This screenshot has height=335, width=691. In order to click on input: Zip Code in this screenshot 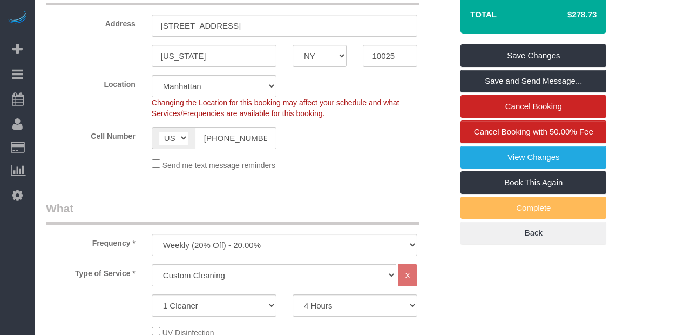, I will do `click(390, 56)`.